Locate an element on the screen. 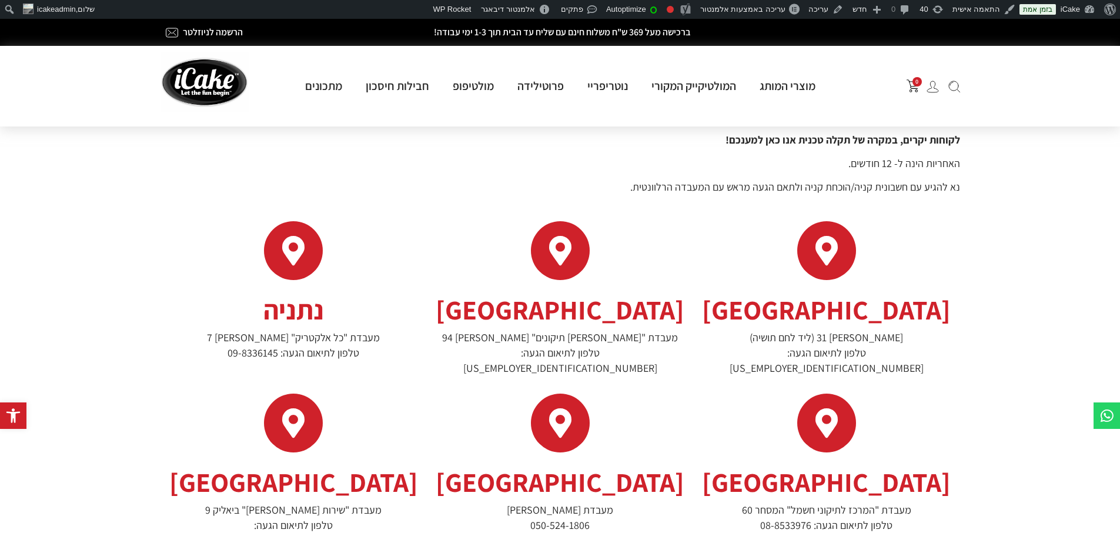 The width and height of the screenshot is (1120, 536). a: נוטריפריי is located at coordinates (607, 86).